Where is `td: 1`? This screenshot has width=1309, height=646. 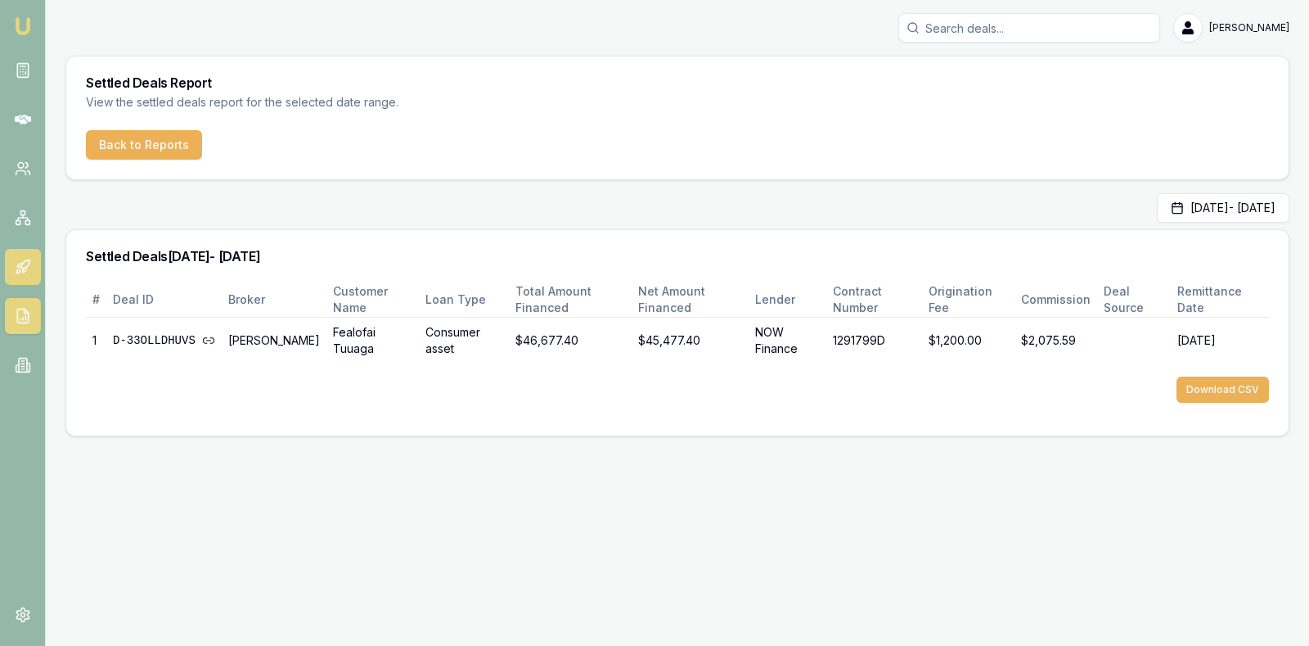 td: 1 is located at coordinates (96, 340).